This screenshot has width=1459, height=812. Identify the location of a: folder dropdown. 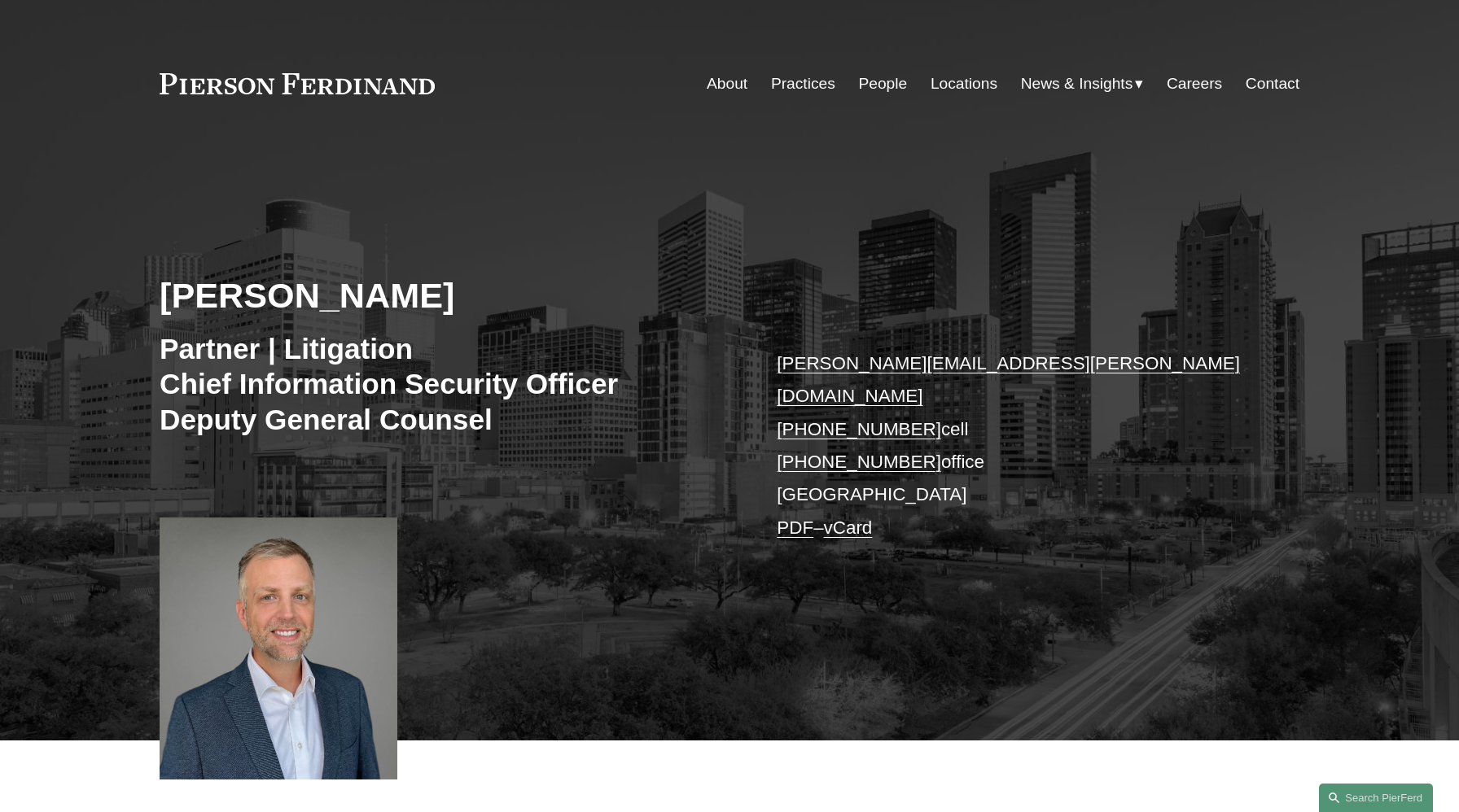
(1082, 84).